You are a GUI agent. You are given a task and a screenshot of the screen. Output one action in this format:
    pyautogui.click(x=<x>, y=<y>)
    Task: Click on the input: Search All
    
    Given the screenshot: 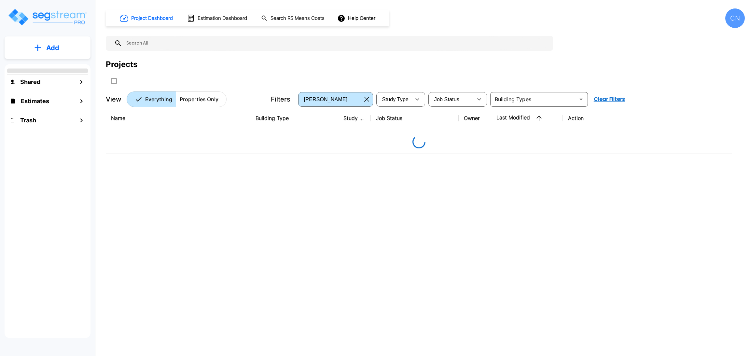 What is the action you would take?
    pyautogui.click(x=336, y=43)
    